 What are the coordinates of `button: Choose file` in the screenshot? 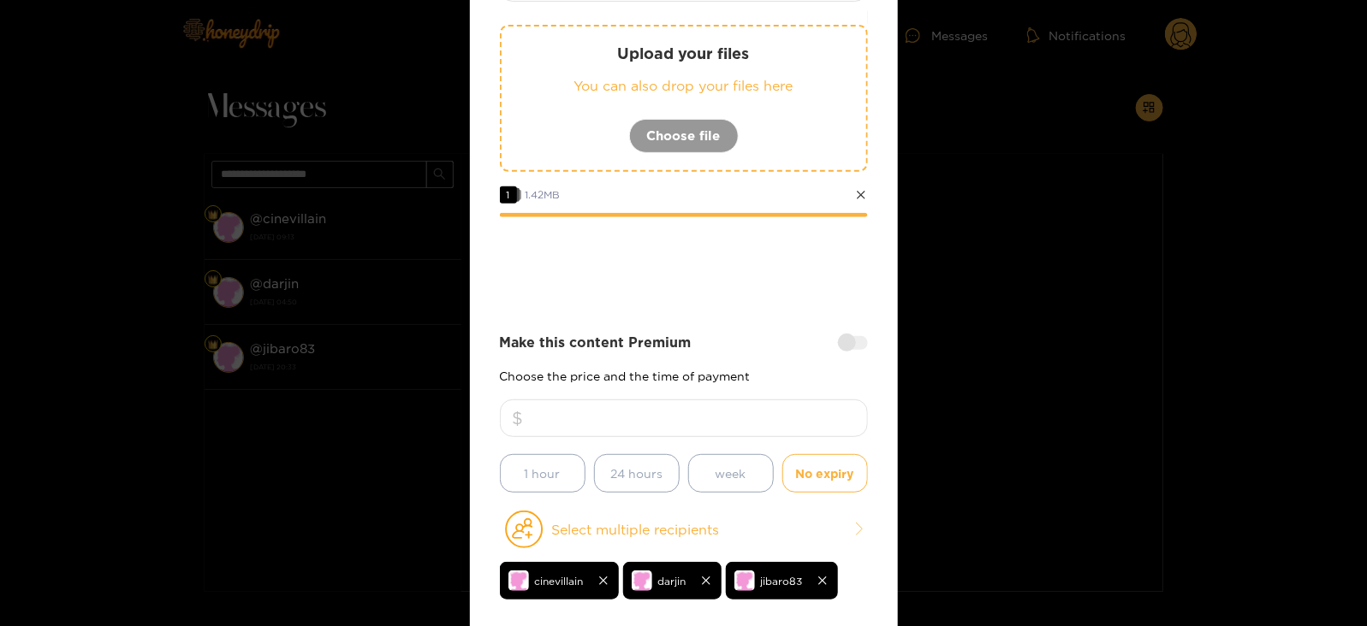 It's located at (684, 136).